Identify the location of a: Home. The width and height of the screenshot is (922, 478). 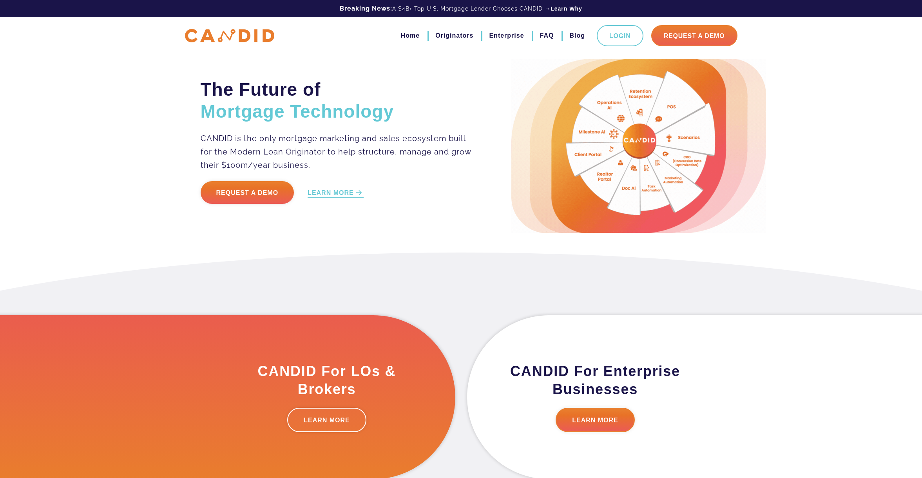
(410, 36).